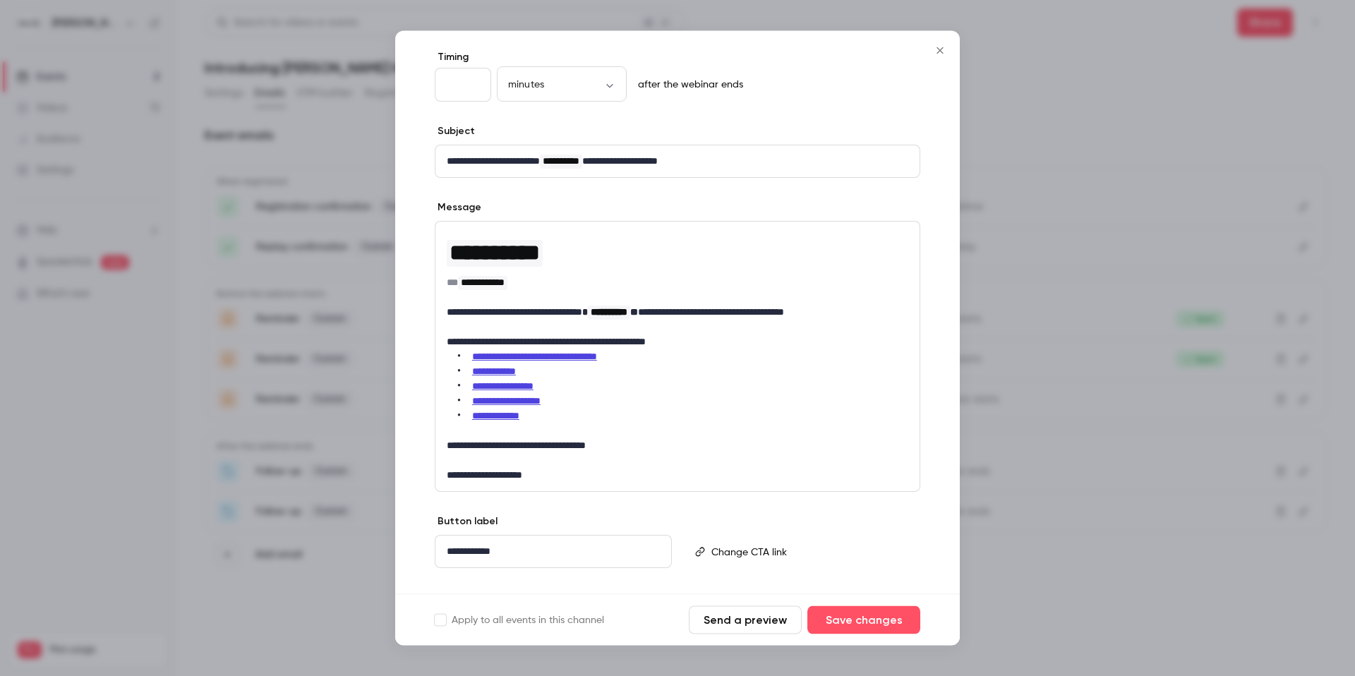  What do you see at coordinates (677, 58) in the screenshot?
I see `label: Timing` at bounding box center [677, 58].